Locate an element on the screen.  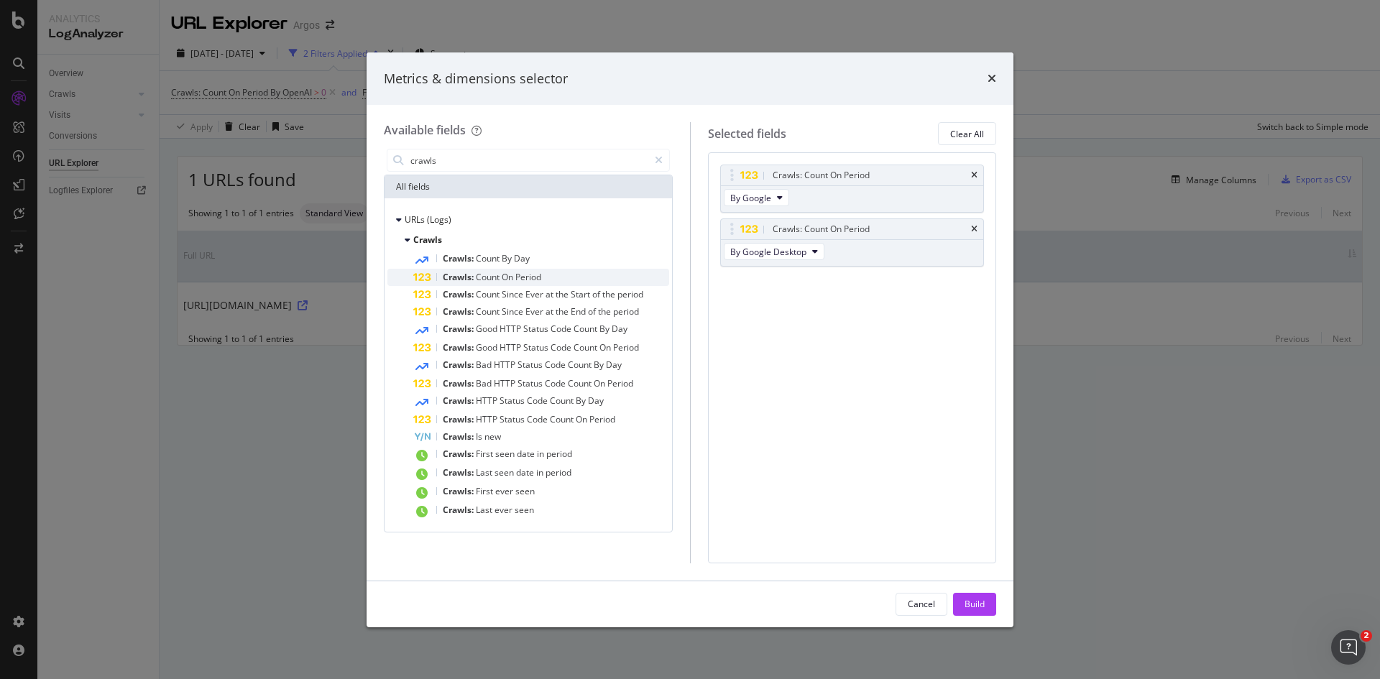
span: Crawls is located at coordinates (428, 239).